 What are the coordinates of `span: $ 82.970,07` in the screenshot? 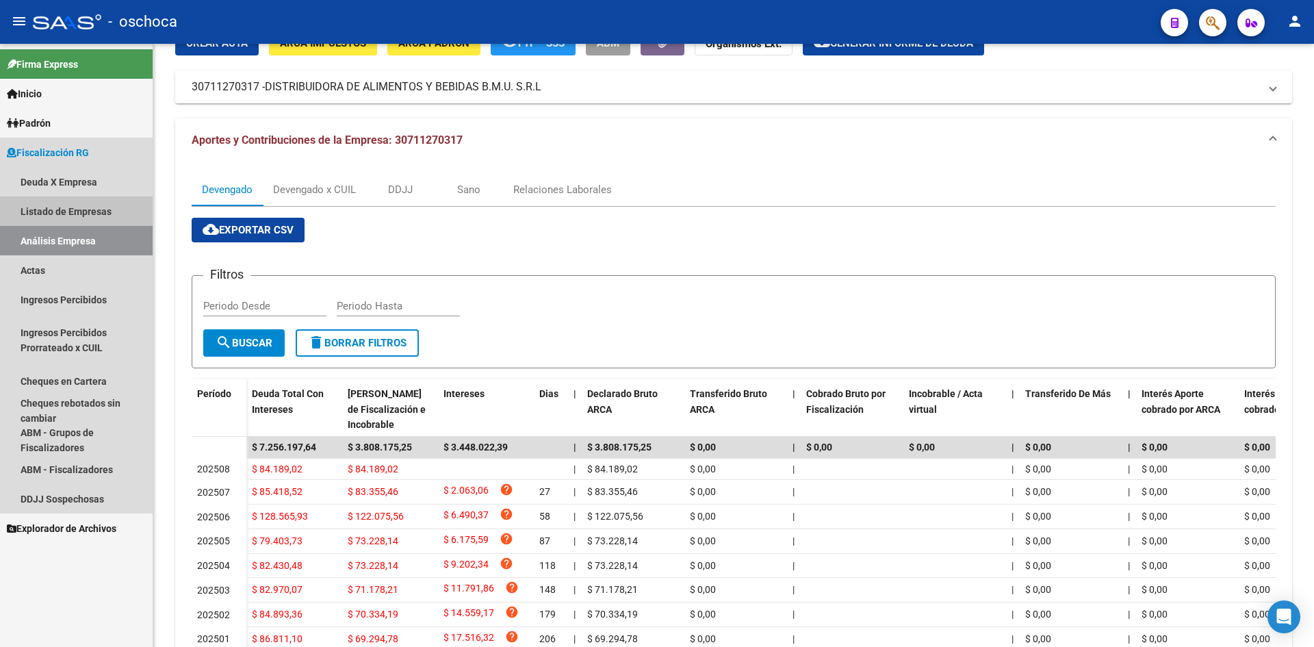 It's located at (277, 589).